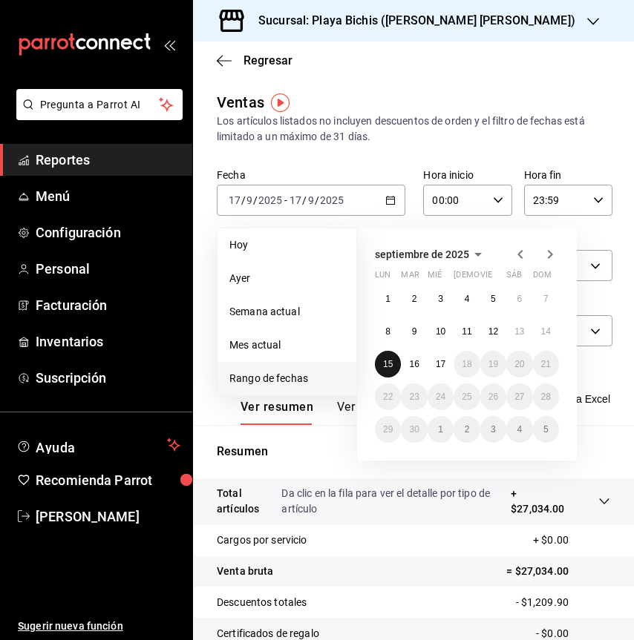  What do you see at coordinates (108, 160) in the screenshot?
I see `span: Reportes` at bounding box center [108, 160].